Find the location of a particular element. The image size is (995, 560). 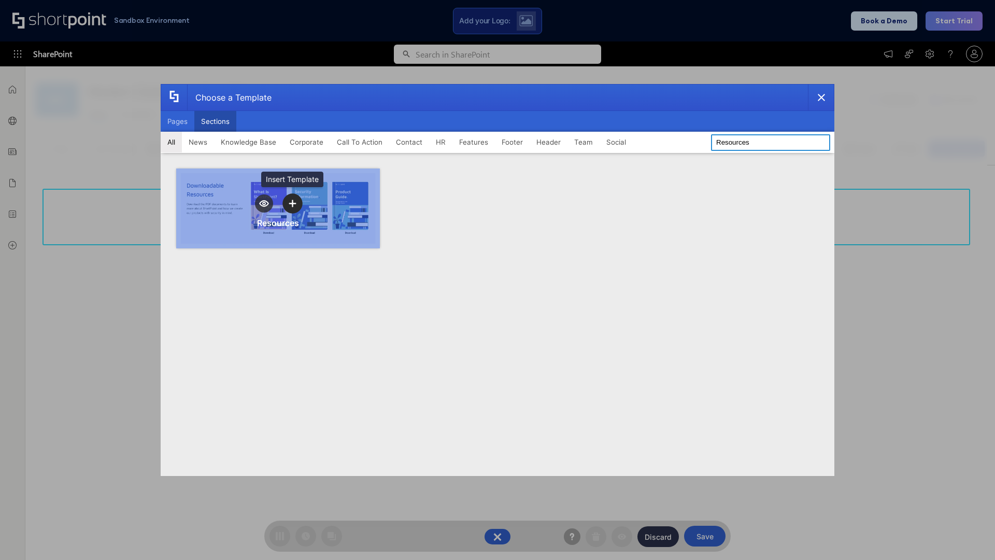

button: Footer is located at coordinates (512, 142).